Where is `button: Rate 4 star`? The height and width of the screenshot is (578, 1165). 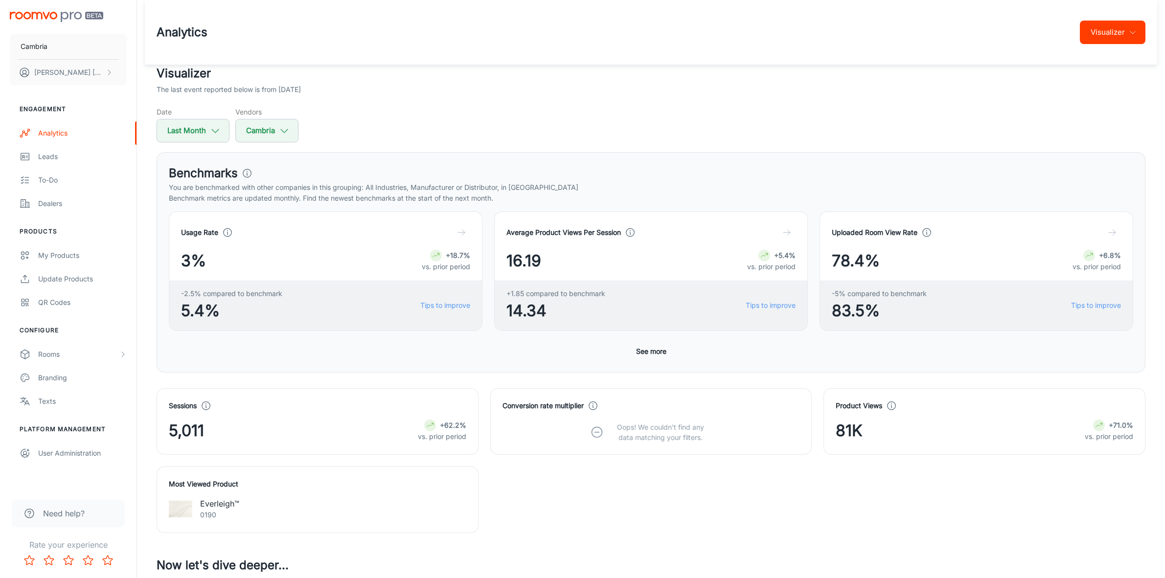
button: Rate 4 star is located at coordinates (88, 560).